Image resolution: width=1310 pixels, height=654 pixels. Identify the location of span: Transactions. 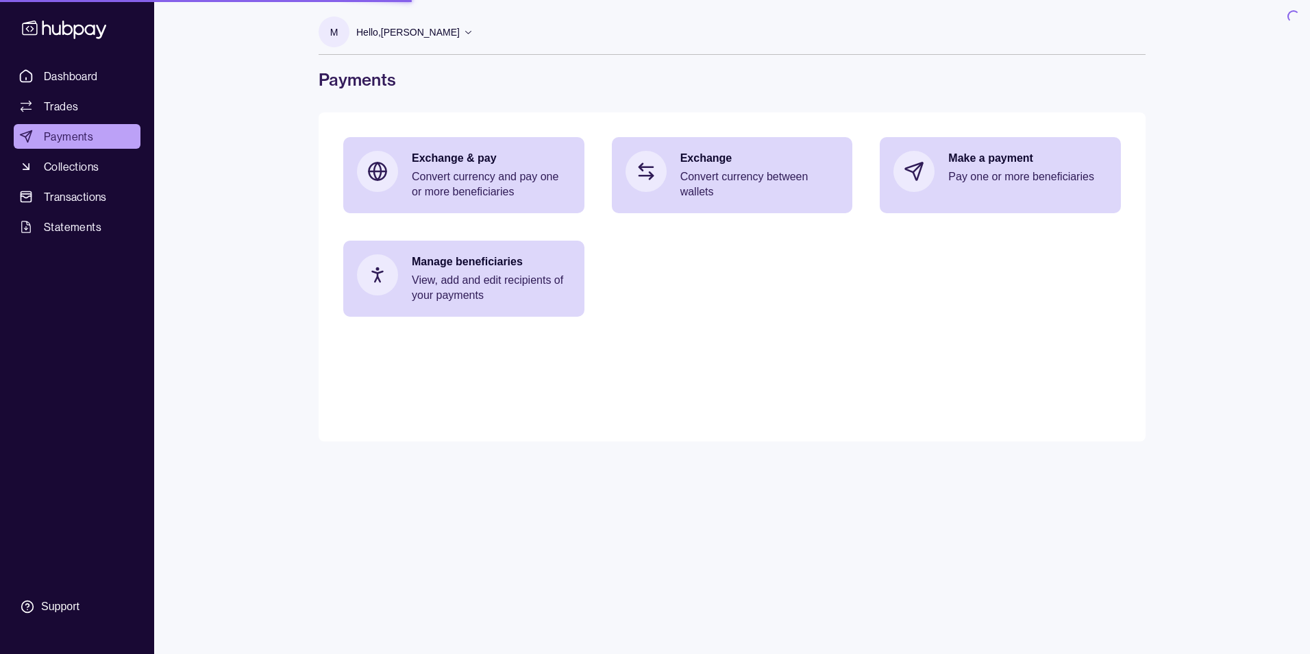
(75, 197).